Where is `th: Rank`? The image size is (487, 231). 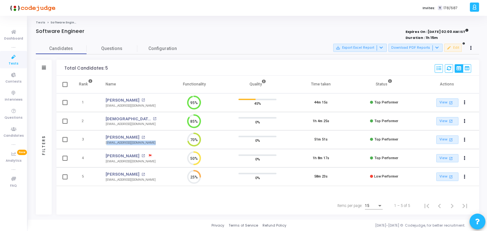 th: Rank is located at coordinates (86, 85).